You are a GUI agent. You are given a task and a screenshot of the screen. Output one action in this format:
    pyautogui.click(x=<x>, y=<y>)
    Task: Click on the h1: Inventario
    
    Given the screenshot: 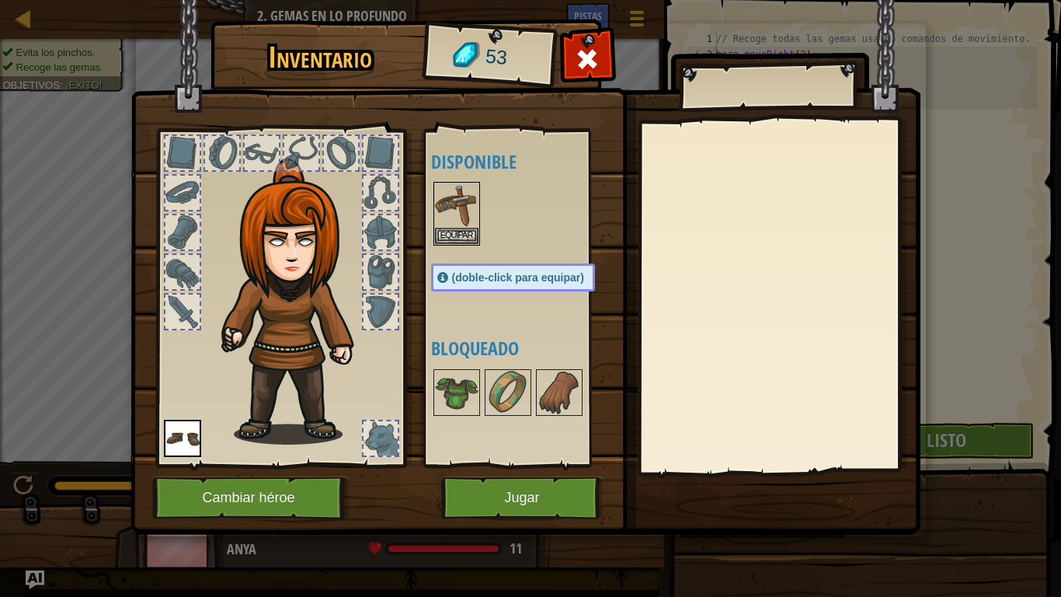 What is the action you would take?
    pyautogui.click(x=320, y=57)
    